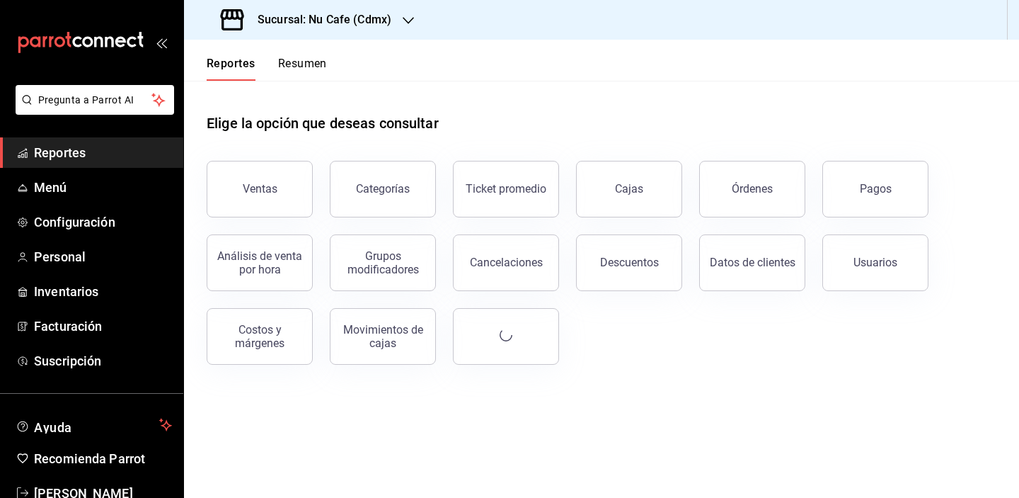 This screenshot has height=498, width=1019. Describe the element at coordinates (629, 262) in the screenshot. I see `div: Descuentos` at that location.